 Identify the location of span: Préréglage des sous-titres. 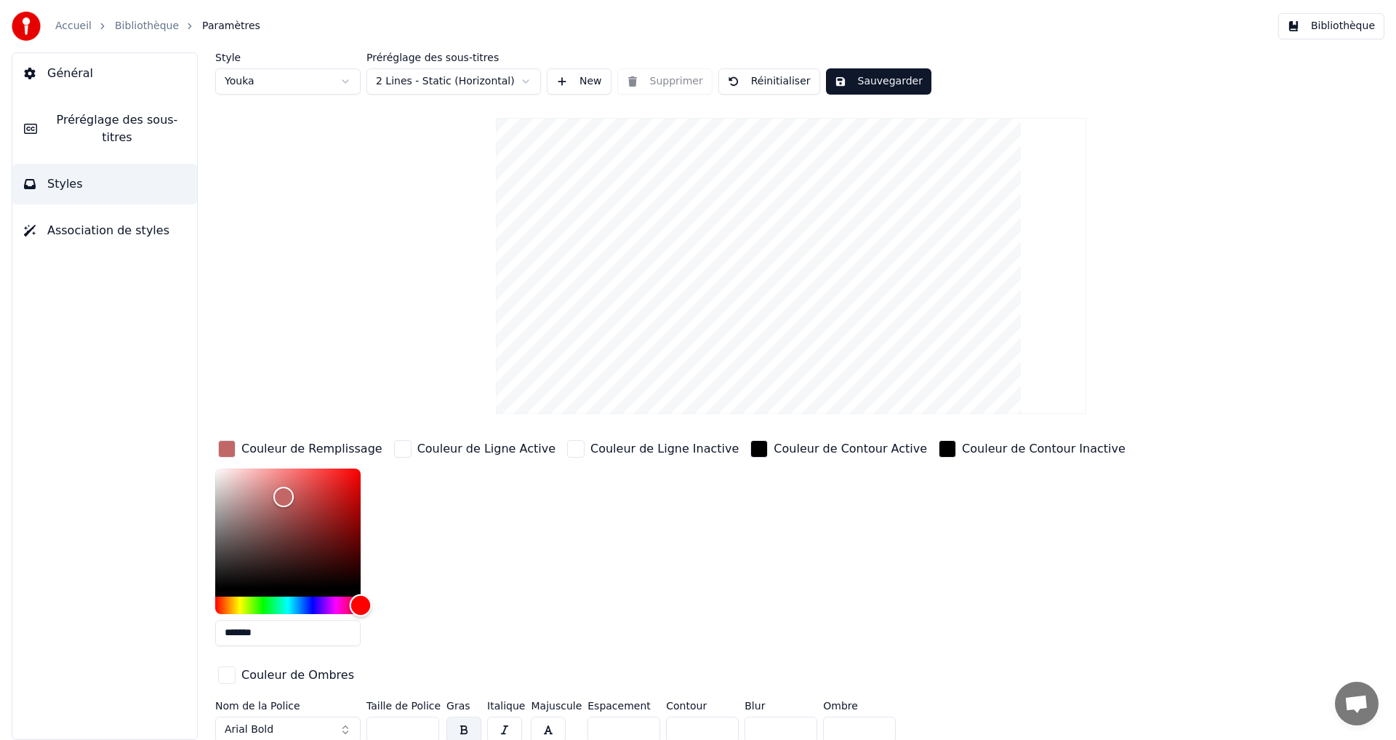
(117, 129).